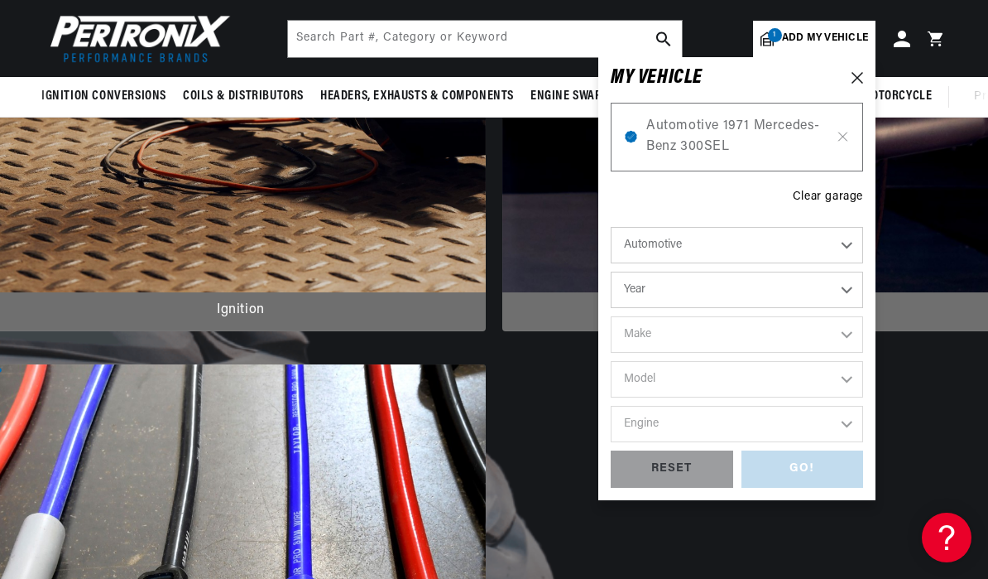  I want to click on span: Automotive 1971 Mercedes-Benz 300SEL, so click(737, 137).